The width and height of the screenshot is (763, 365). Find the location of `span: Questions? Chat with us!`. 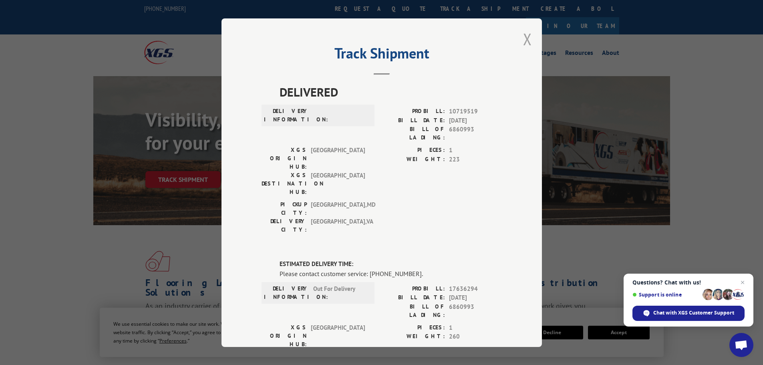

span: Questions? Chat with us! is located at coordinates (688, 282).